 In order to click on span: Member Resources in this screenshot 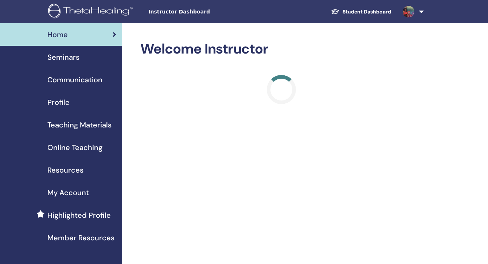, I will do `click(81, 238)`.